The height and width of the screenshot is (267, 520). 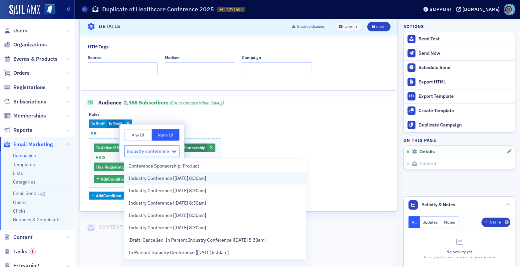 I want to click on button: Cancel, so click(x=348, y=27).